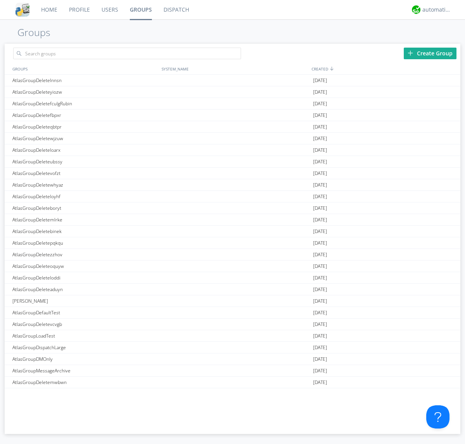  Describe the element at coordinates (85, 359) in the screenshot. I see `div: AtlasGroupDMOnly` at that location.